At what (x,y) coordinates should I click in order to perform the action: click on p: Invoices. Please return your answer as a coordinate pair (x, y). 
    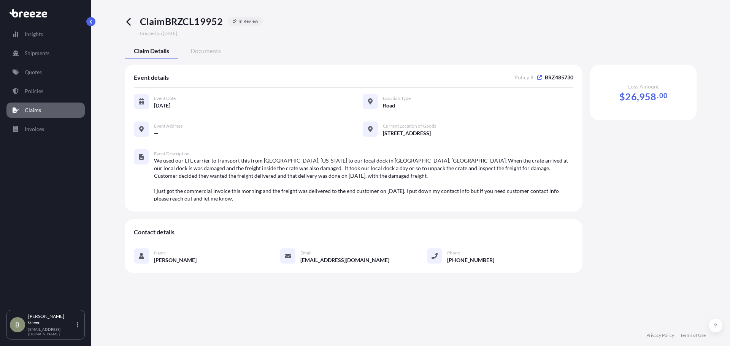
    Looking at the image, I should click on (34, 129).